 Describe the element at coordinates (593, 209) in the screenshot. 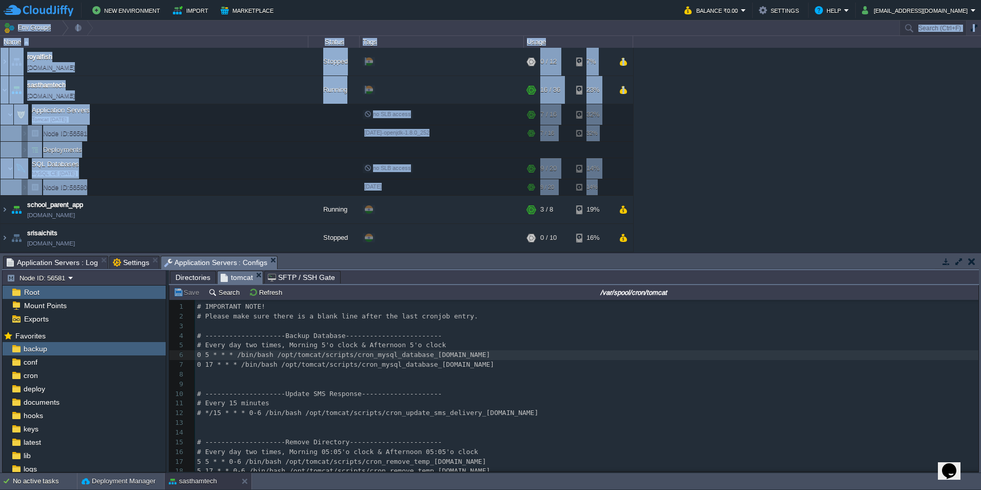

I see `div: 19%` at that location.